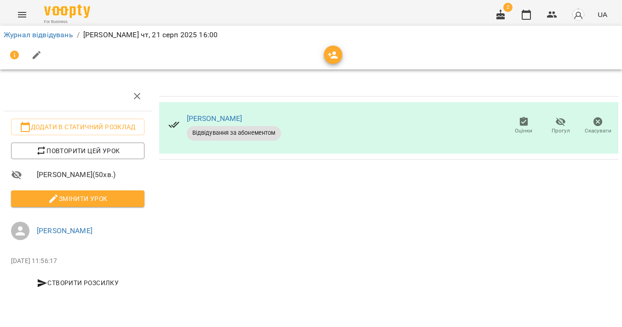  Describe the element at coordinates (524, 131) in the screenshot. I see `span: Оцінки` at that location.